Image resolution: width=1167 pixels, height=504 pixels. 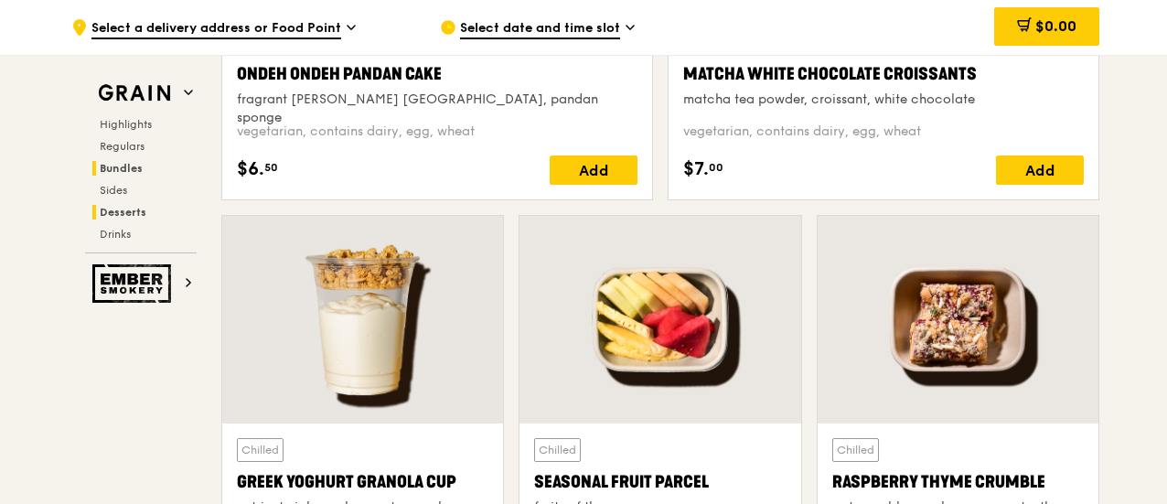 What do you see at coordinates (957, 482) in the screenshot?
I see `div: Raspberry Thyme Crumble` at bounding box center [957, 482].